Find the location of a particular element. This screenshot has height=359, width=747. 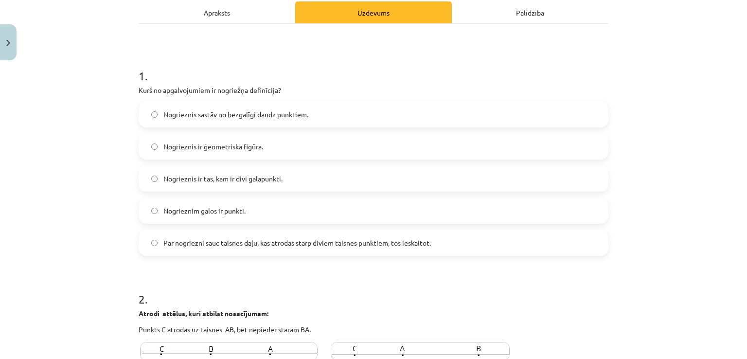

img: icon-close-lesson-0947bae3869378f0d4975bcd49f059093ad1ed9edebbc8119c70593378902aed.svg is located at coordinates (8, 43).